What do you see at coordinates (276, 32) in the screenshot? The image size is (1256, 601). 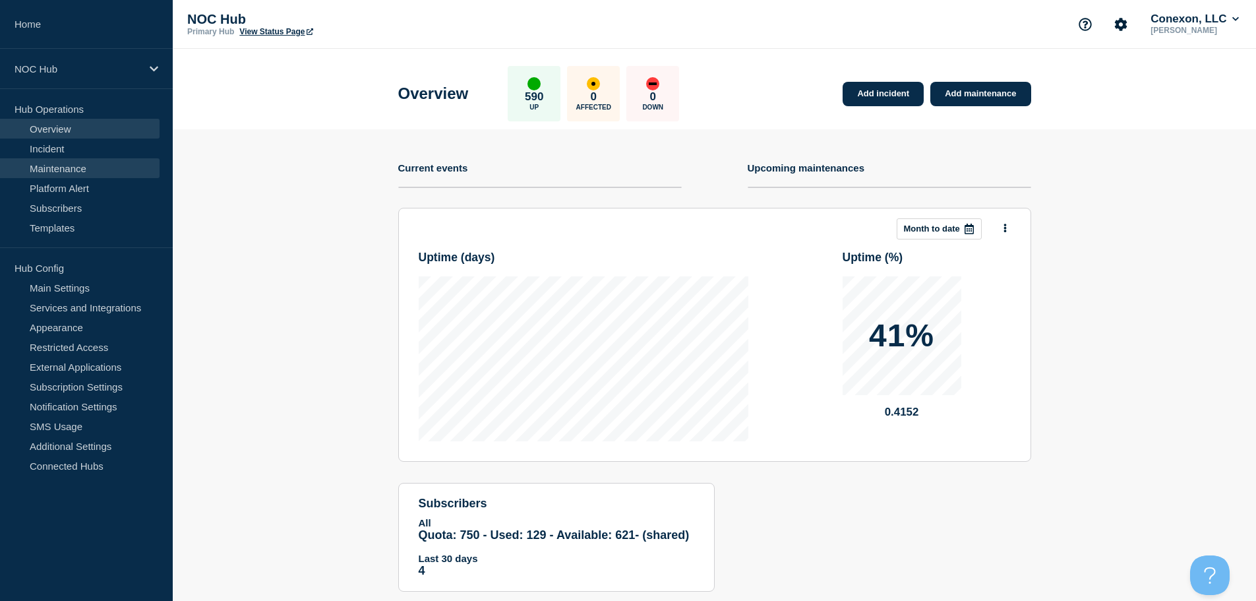 I see `a: View Status Page` at bounding box center [276, 32].